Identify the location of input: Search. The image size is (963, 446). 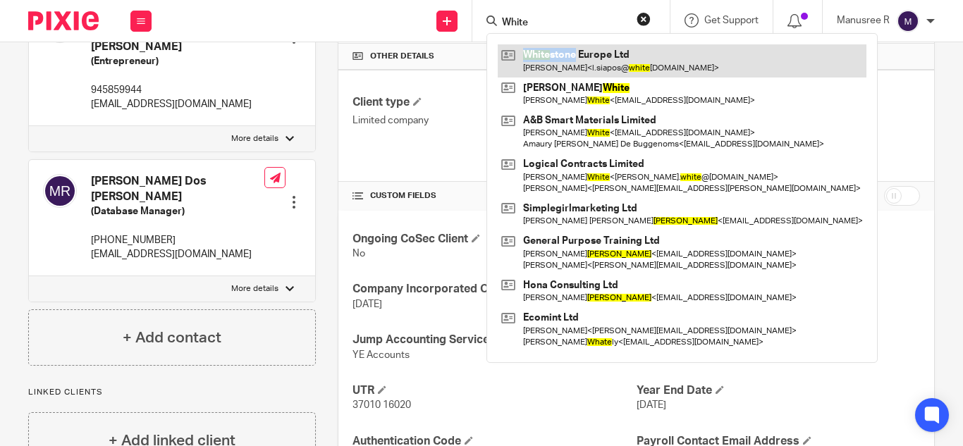
(564, 23).